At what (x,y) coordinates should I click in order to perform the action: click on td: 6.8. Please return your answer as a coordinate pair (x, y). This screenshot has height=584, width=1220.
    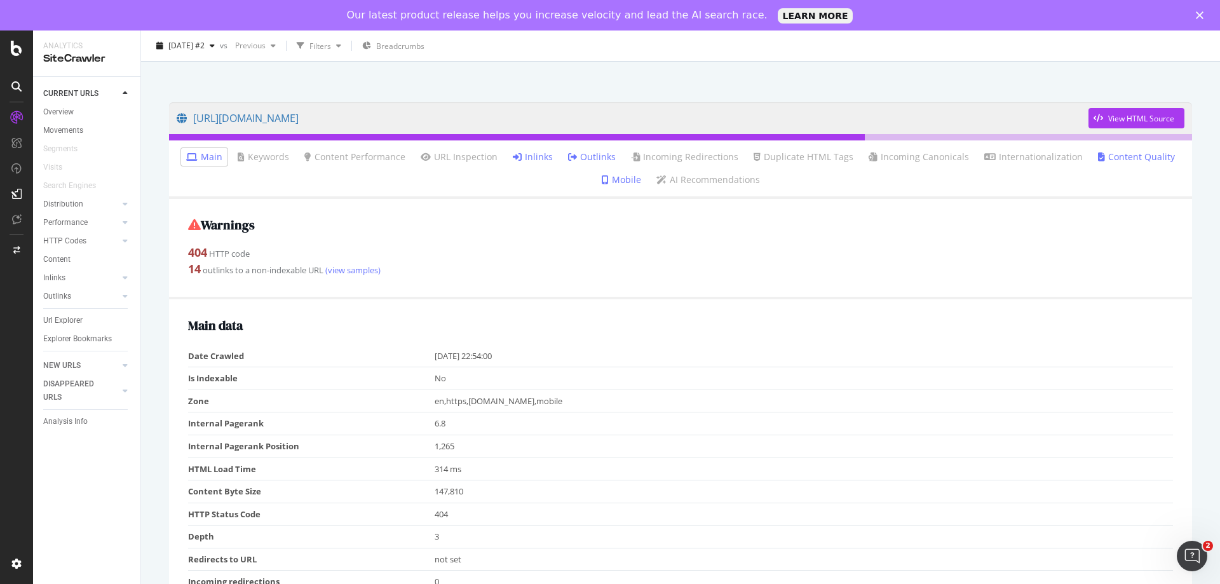
    Looking at the image, I should click on (804, 424).